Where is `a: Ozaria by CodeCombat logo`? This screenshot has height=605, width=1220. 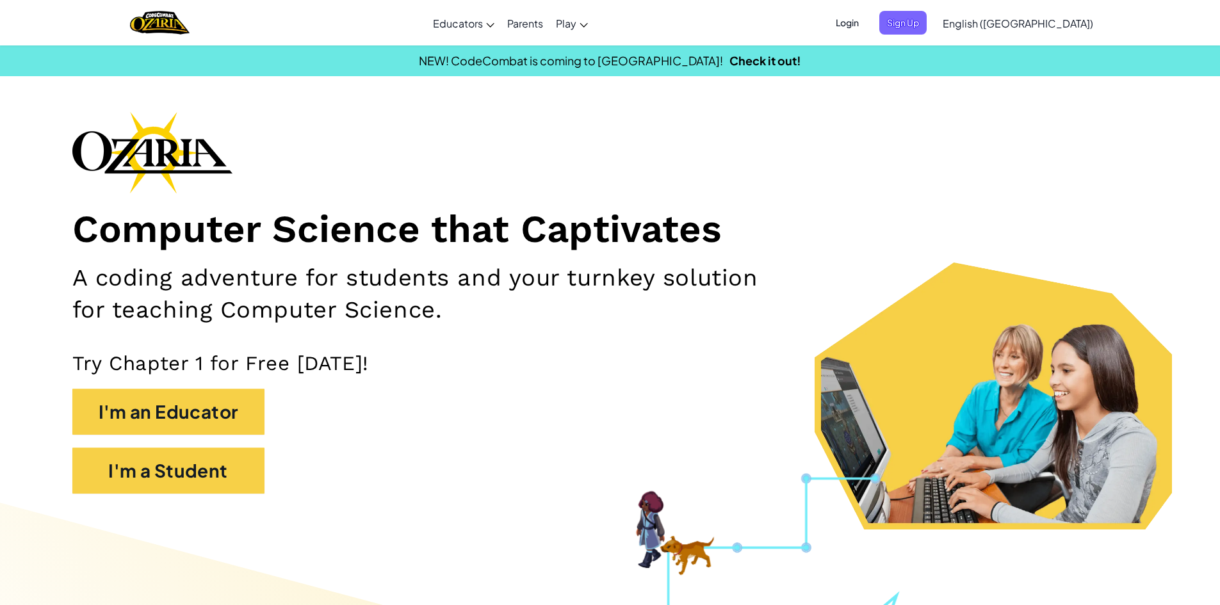
a: Ozaria by CodeCombat logo is located at coordinates (159, 22).